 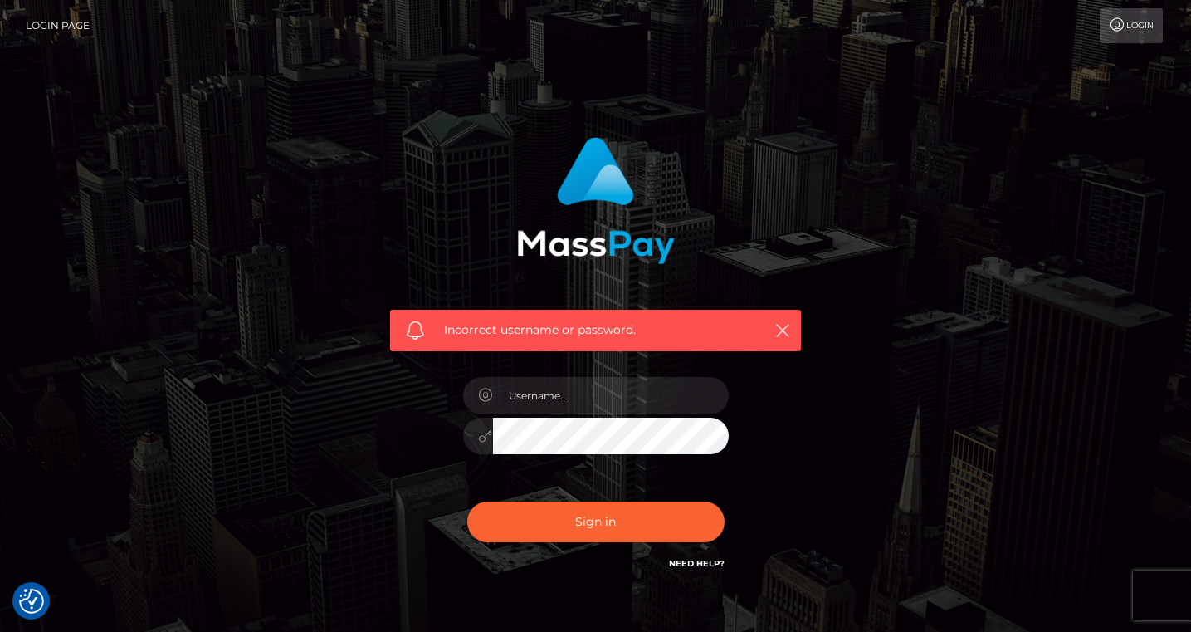 I want to click on a: Login, so click(x=1131, y=26).